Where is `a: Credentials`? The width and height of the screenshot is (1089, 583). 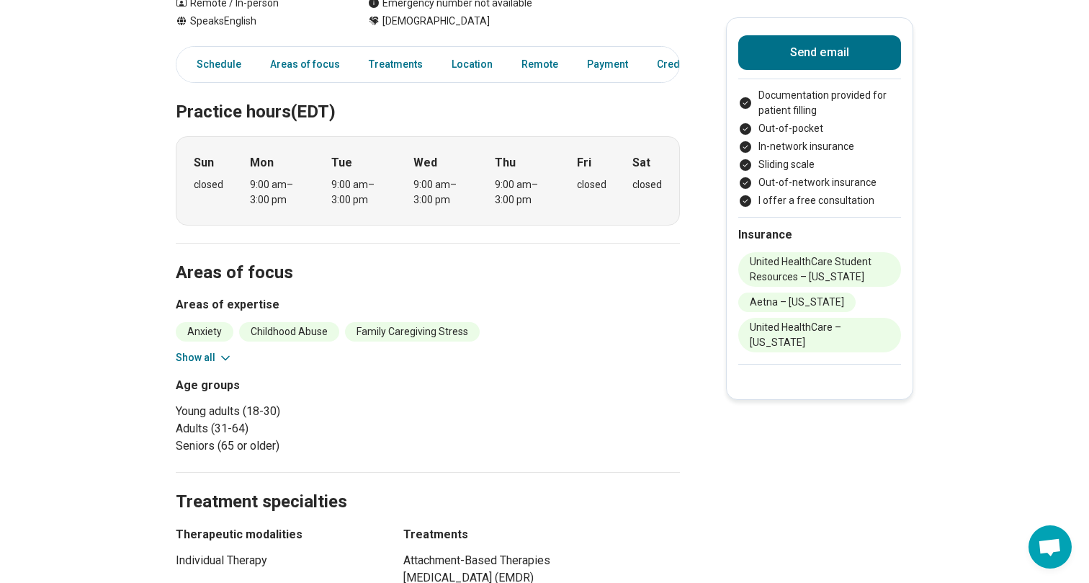 a: Credentials is located at coordinates (689, 64).